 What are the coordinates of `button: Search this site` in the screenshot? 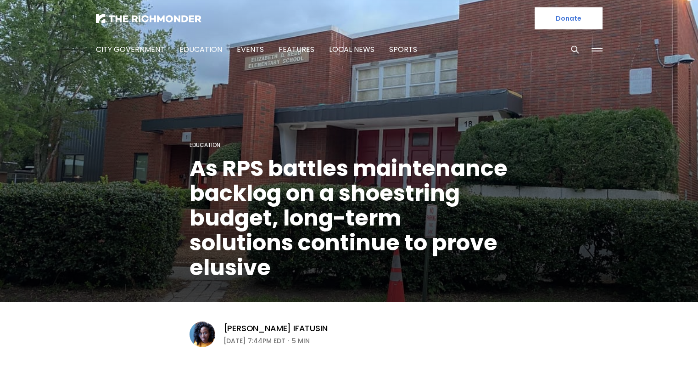 It's located at (575, 50).